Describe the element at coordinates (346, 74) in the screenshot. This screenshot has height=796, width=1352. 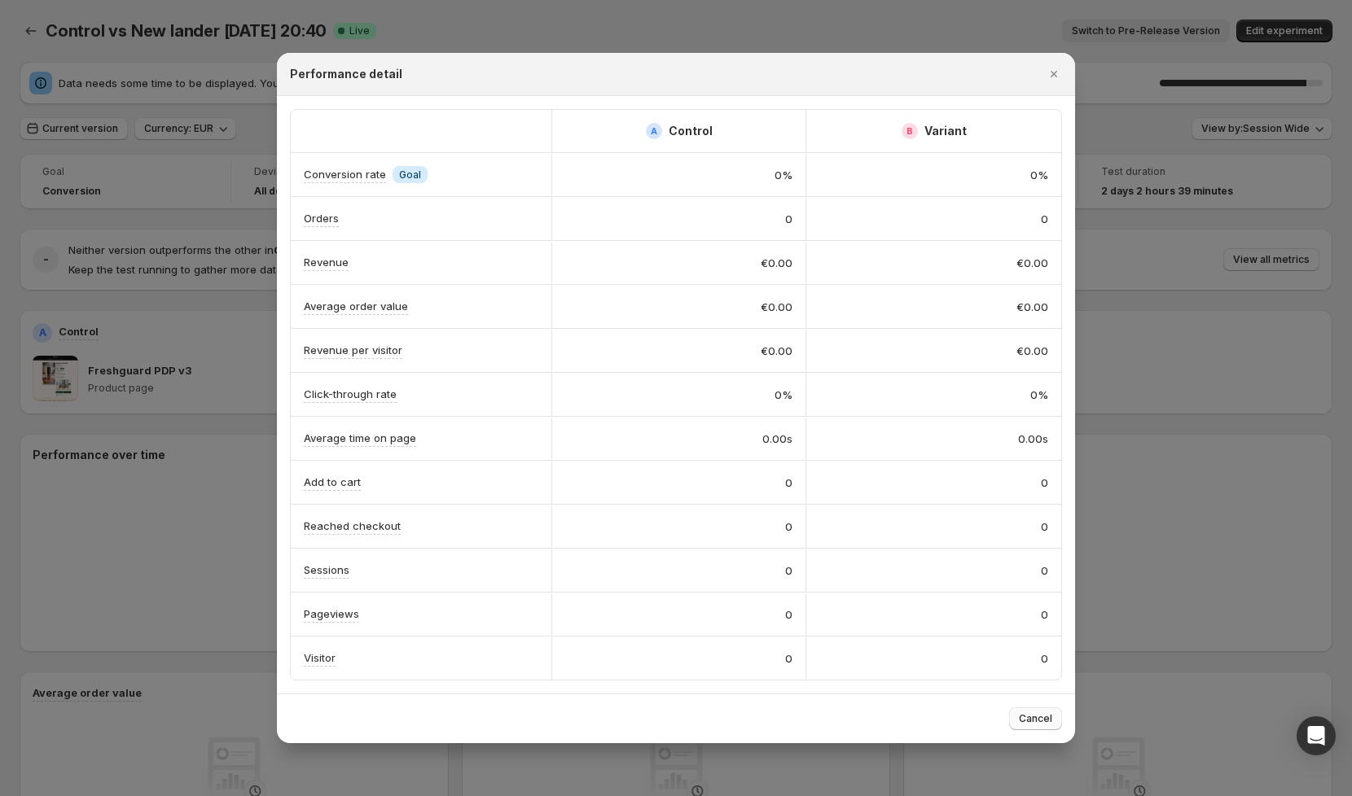
I see `h2: Performance detail` at that location.